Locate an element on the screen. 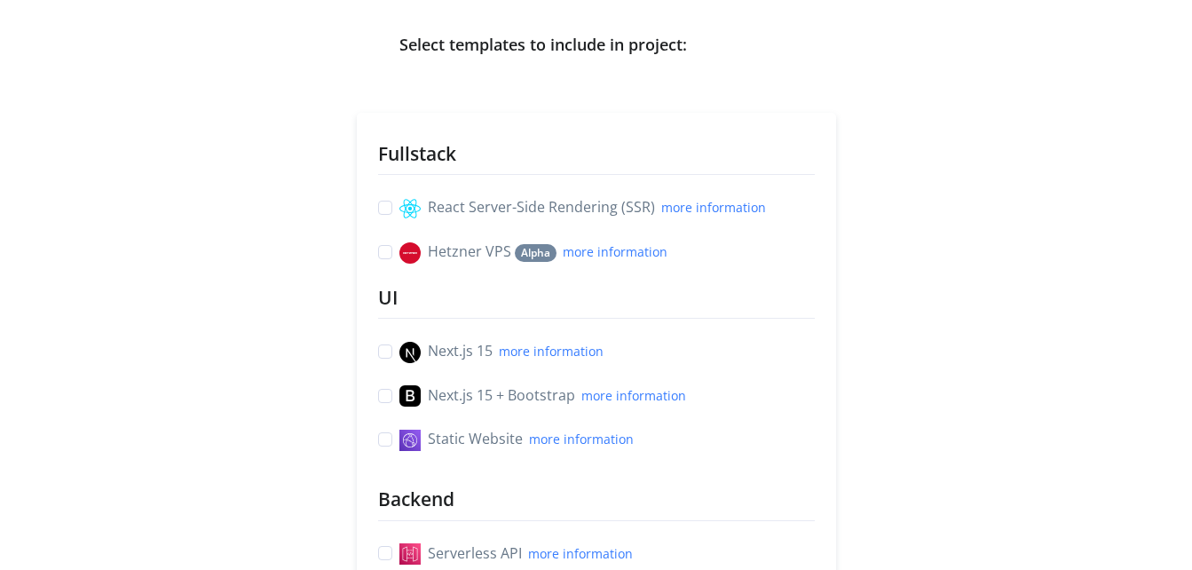 This screenshot has height=570, width=1192. h4: Select templates to include in project: is located at coordinates (596, 44).